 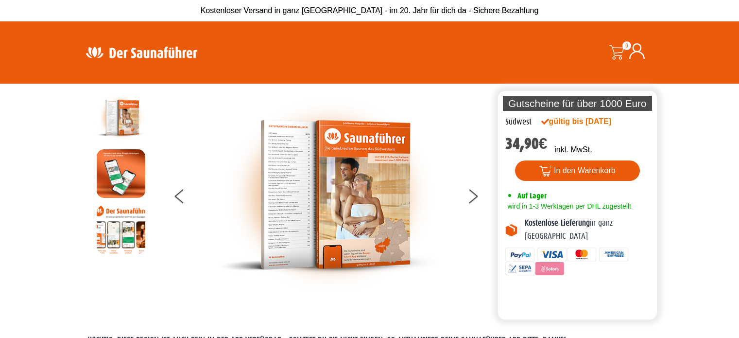 What do you see at coordinates (578, 103) in the screenshot?
I see `p: Gutscheine für über 1000 Euro` at bounding box center [578, 103].